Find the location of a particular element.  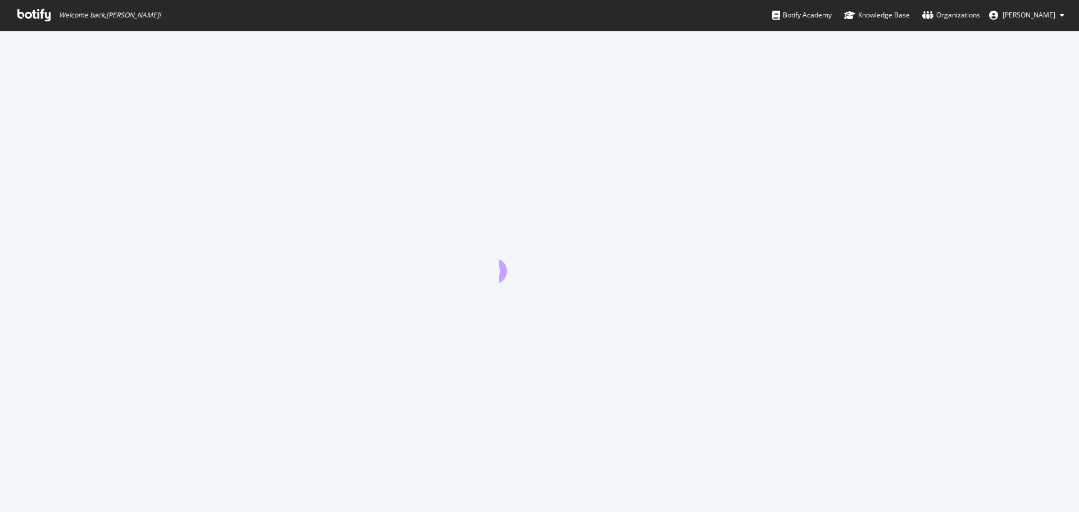

div: Organizations is located at coordinates (951, 15).